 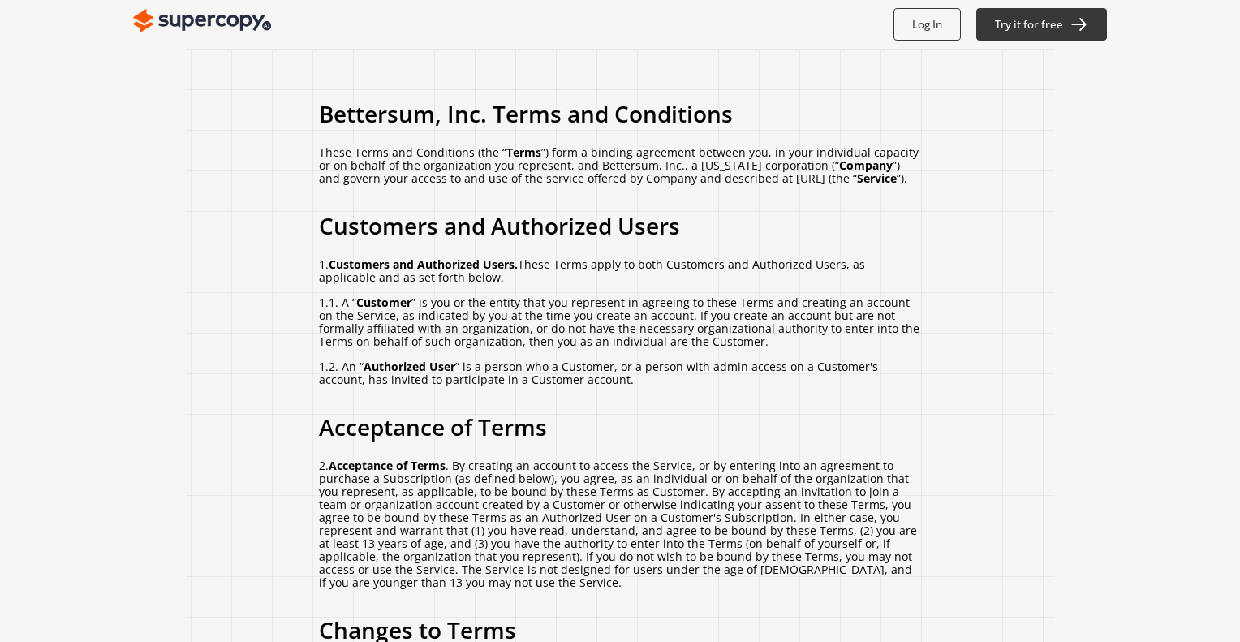 What do you see at coordinates (202, 21) in the screenshot?
I see `img: Close` at bounding box center [202, 21].